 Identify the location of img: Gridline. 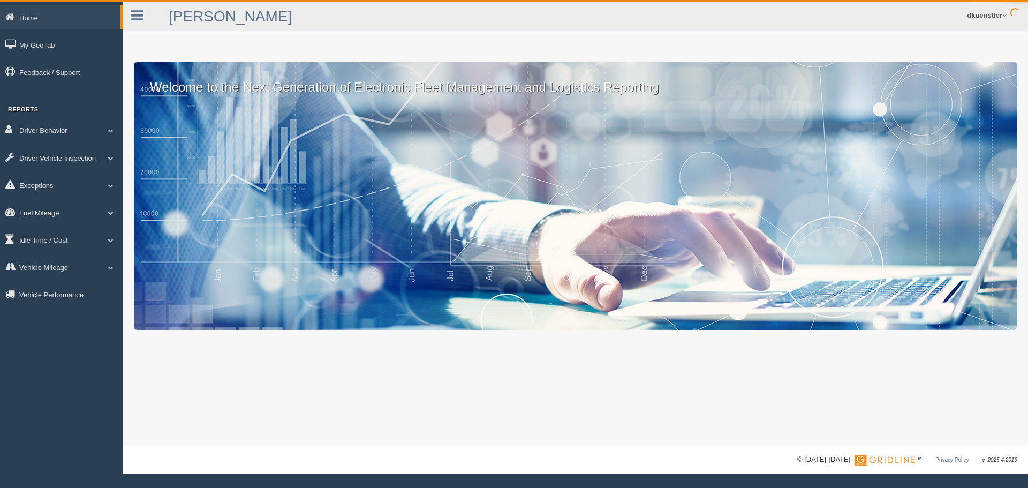
(885, 460).